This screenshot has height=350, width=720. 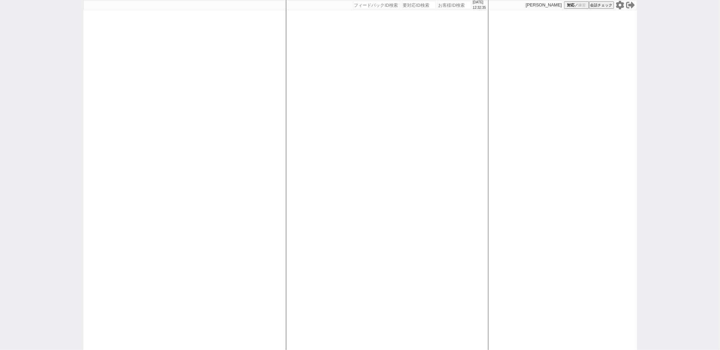 What do you see at coordinates (601, 5) in the screenshot?
I see `button: 会話チェック` at bounding box center [601, 5].